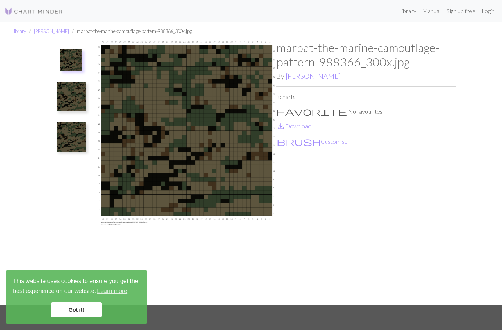 The width and height of the screenshot is (502, 330). Describe the element at coordinates (311, 112) in the screenshot. I see `i: Favourite` at that location.